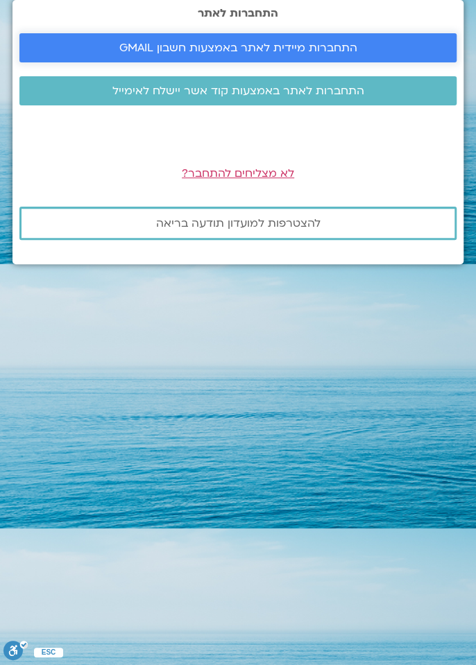 This screenshot has height=665, width=476. Describe the element at coordinates (238, 48) in the screenshot. I see `a: התחברות מיידית לאתר באמצעות חשבון GMAIL` at that location.